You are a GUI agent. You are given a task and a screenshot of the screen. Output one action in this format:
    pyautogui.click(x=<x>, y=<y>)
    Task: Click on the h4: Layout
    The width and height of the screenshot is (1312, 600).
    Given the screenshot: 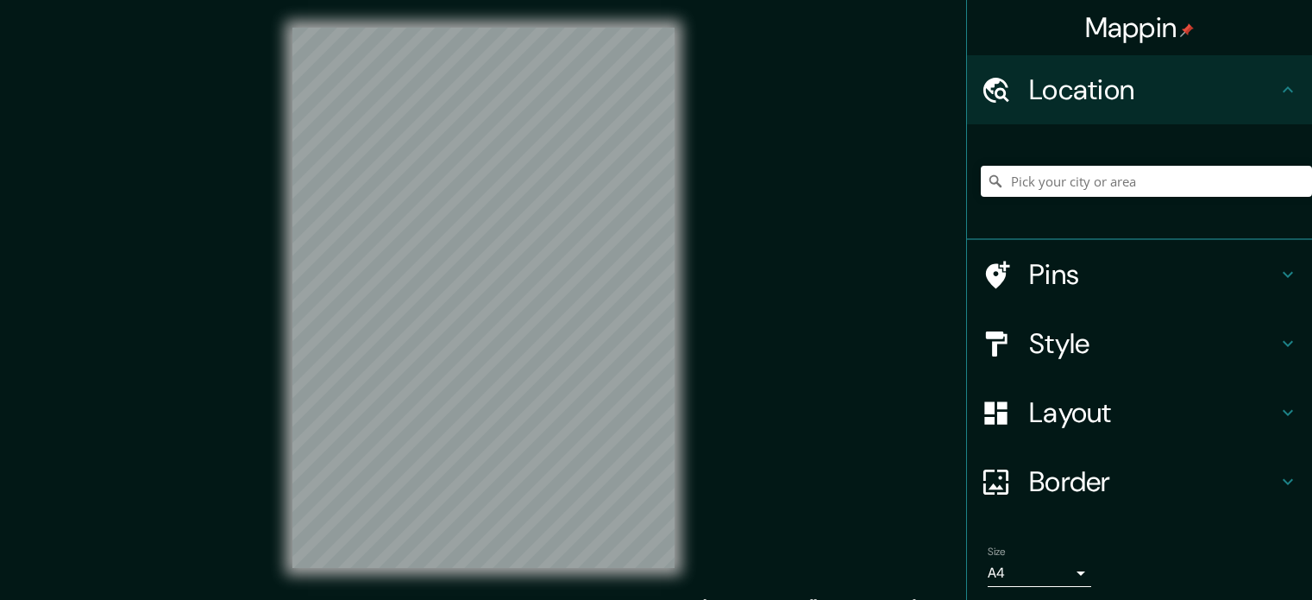 What is the action you would take?
    pyautogui.click(x=1153, y=412)
    